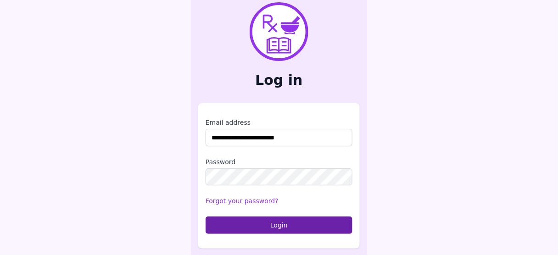 The width and height of the screenshot is (558, 255). Describe the element at coordinates (279, 80) in the screenshot. I see `h2: Log in` at that location.